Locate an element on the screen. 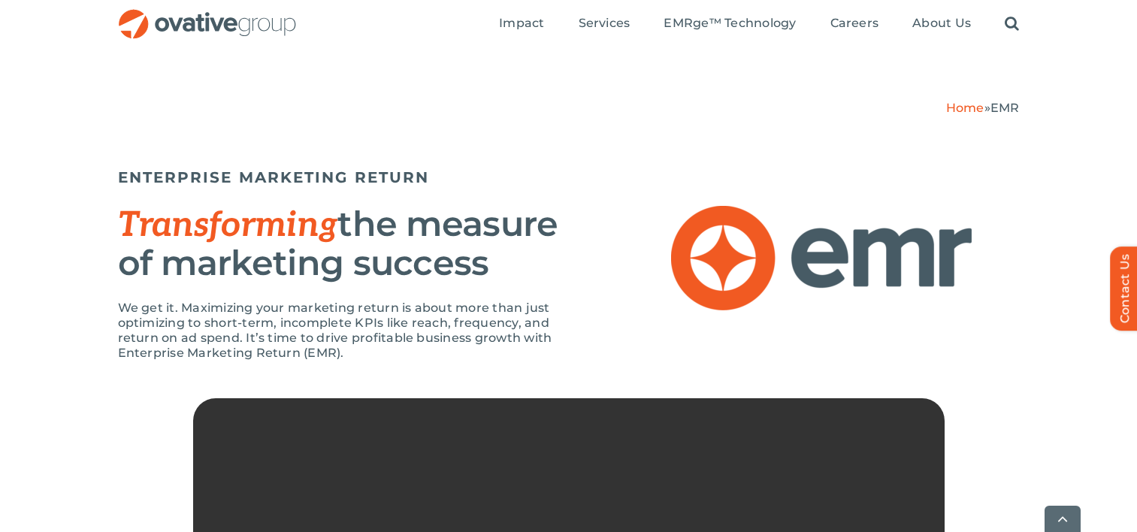 The image size is (1137, 532). span: Impact is located at coordinates (522, 23).